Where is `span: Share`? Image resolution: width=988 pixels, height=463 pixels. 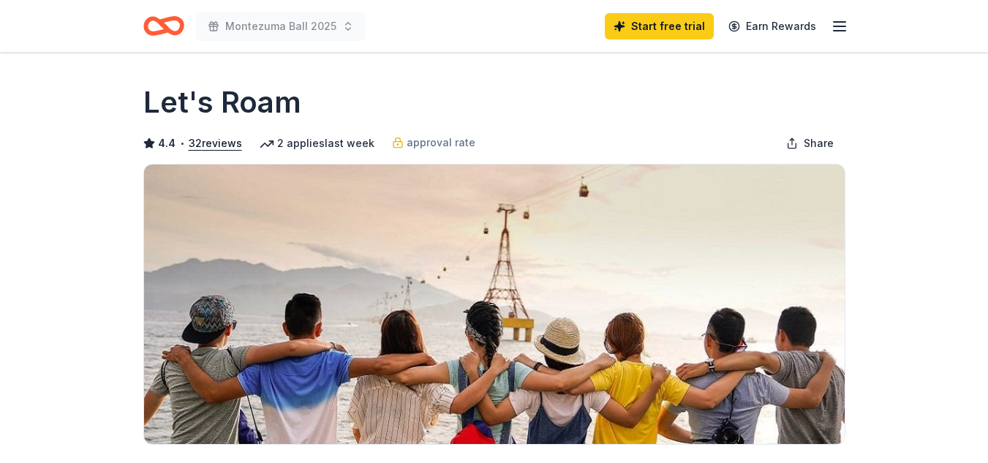
span: Share is located at coordinates (819, 143).